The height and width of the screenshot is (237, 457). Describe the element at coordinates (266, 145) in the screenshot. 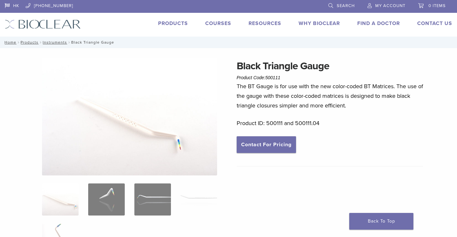

I see `a: Contact For Pricing` at that location.